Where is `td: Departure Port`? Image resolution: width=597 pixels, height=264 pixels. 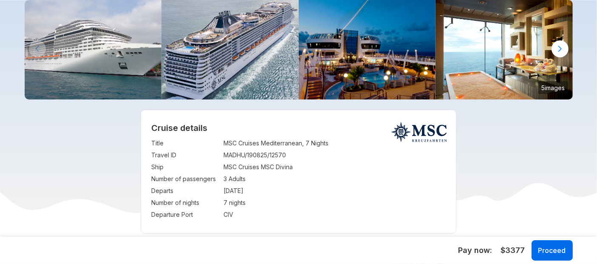
td: Departure Port is located at coordinates (185, 215).